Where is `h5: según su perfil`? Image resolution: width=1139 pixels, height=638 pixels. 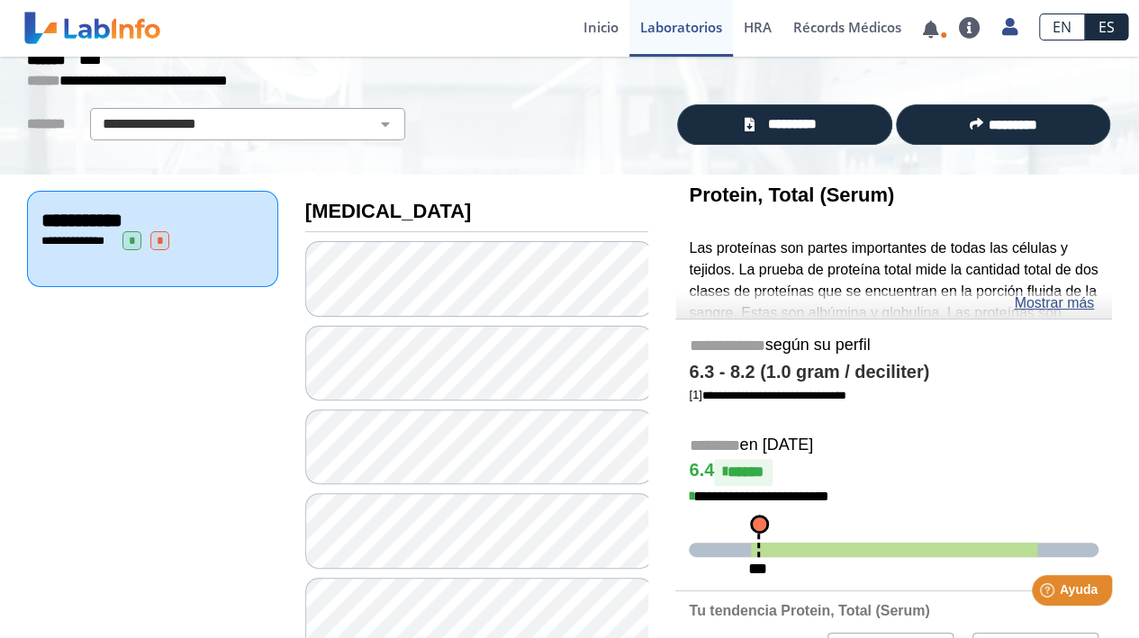
h5: según su perfil is located at coordinates (893, 346).